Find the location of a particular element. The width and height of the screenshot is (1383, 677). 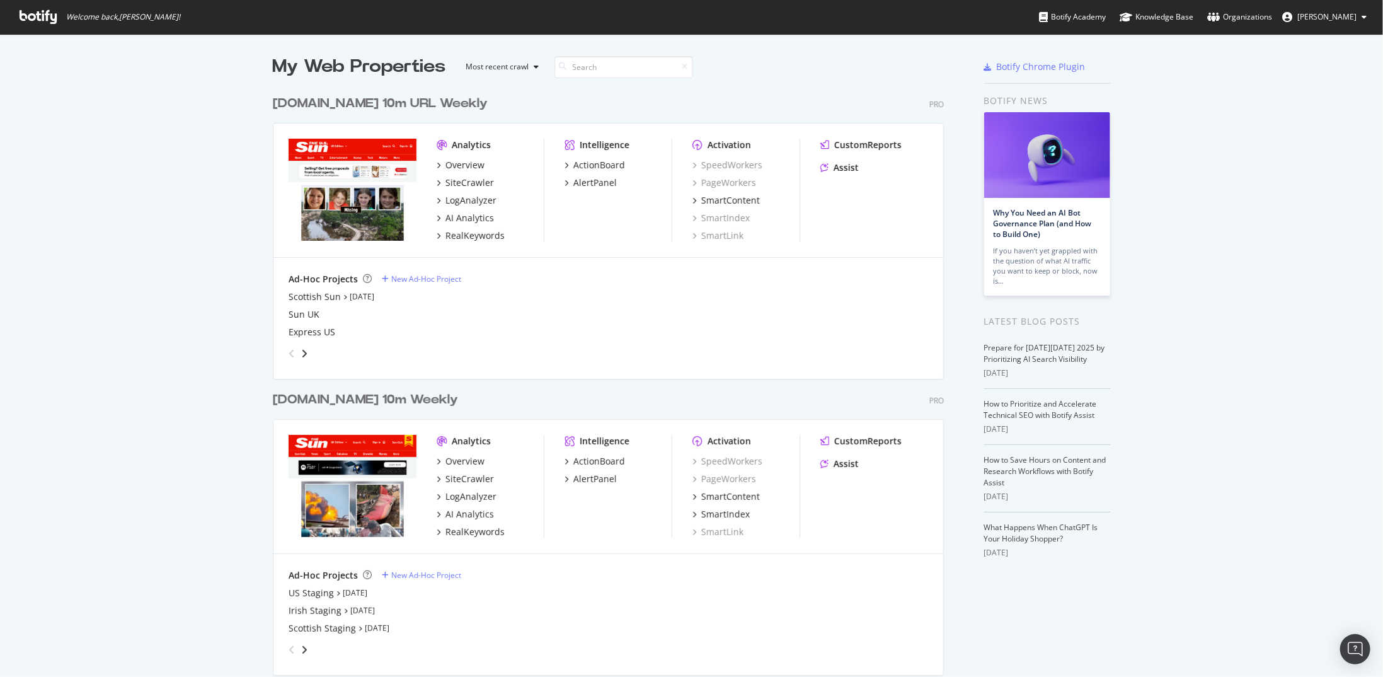

a: CustomReports is located at coordinates (861, 145).